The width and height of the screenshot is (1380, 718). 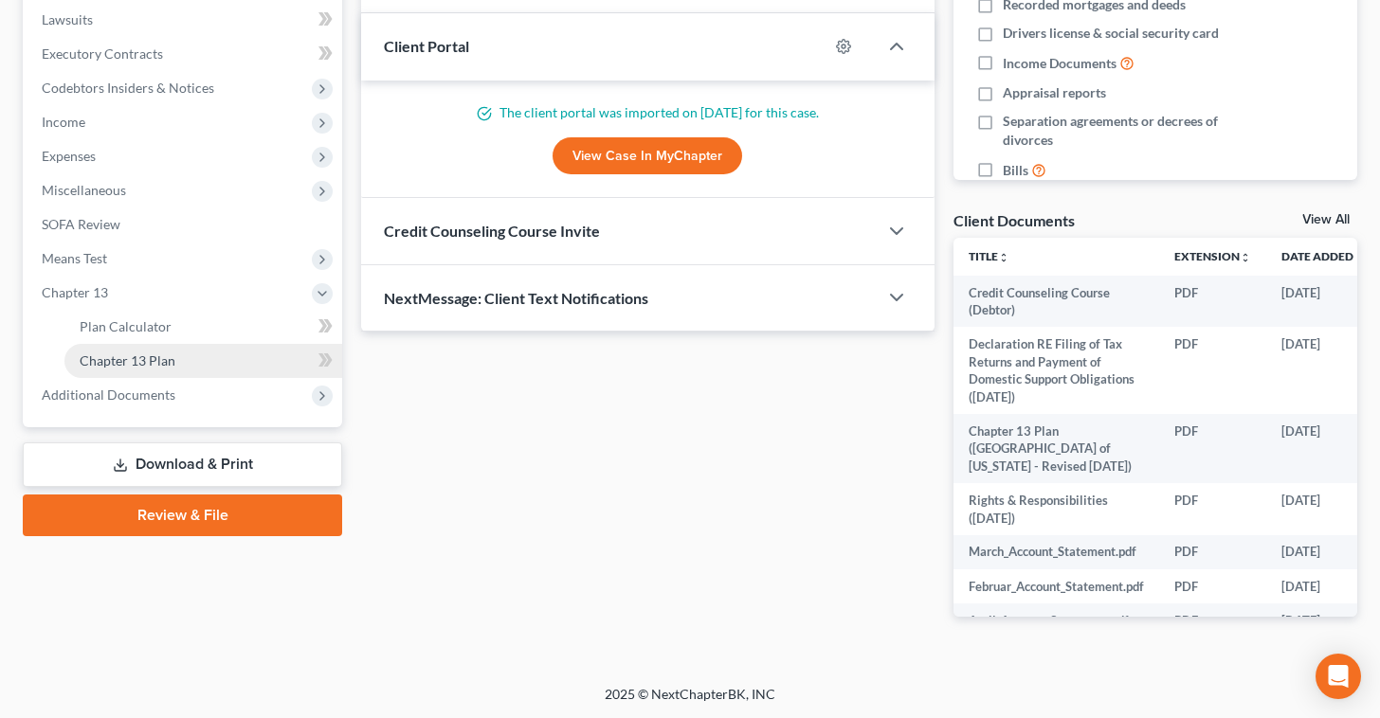 I want to click on a: SOFA Review, so click(x=184, y=225).